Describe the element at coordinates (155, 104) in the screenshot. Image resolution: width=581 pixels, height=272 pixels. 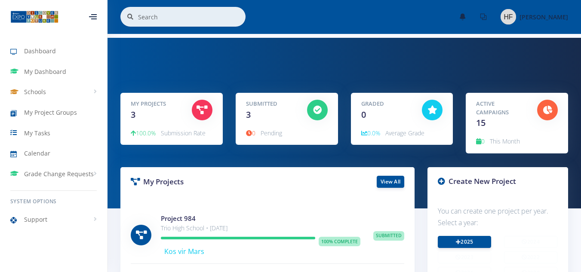
I see `h5: My Projects` at that location.